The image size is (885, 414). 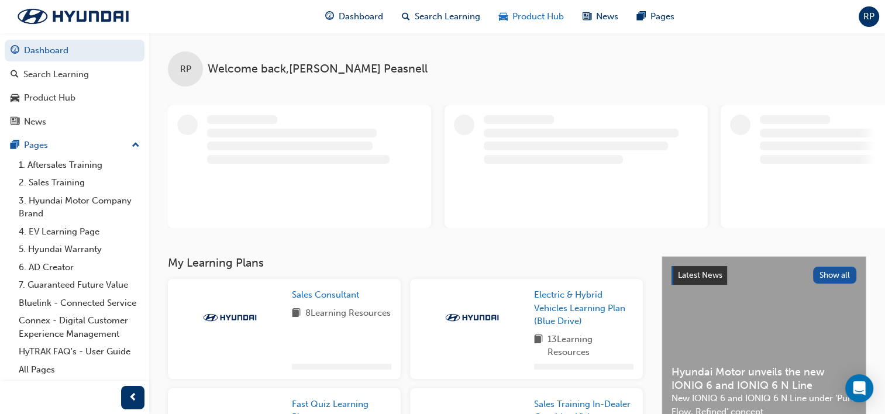 What do you see at coordinates (56, 74) in the screenshot?
I see `div: Search Learning` at bounding box center [56, 74].